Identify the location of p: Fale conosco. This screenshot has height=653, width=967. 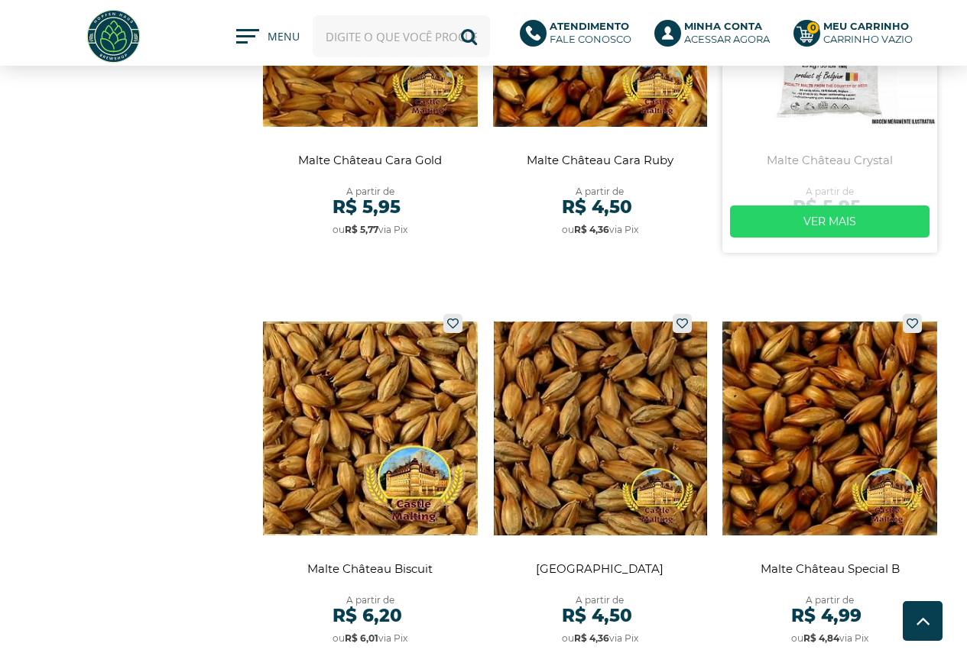
(590, 33).